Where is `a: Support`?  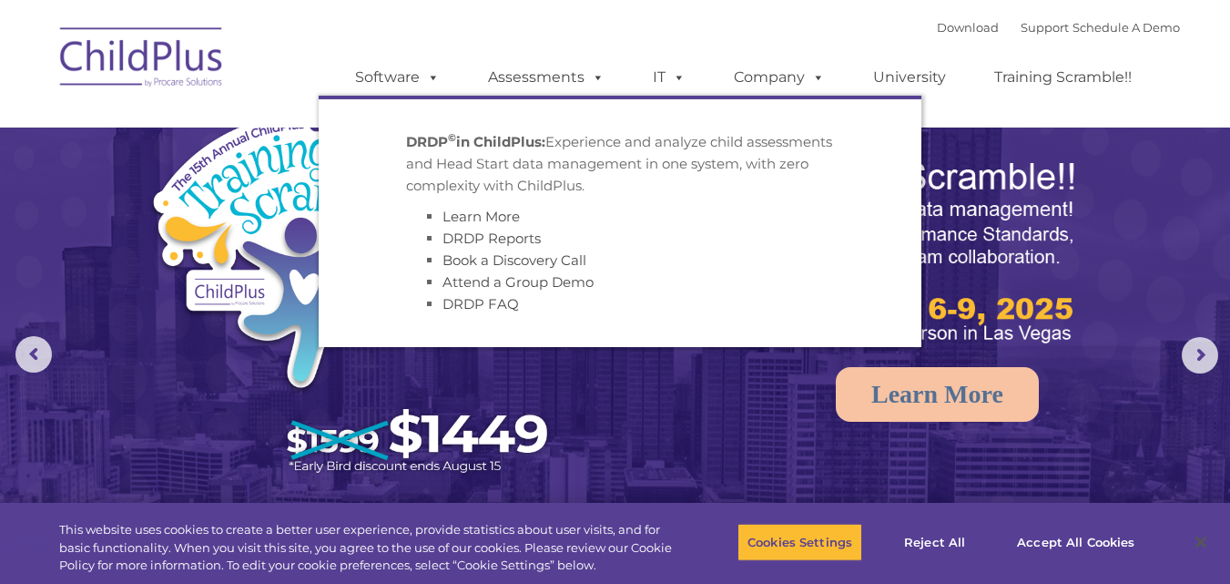
a: Support is located at coordinates (1044, 27).